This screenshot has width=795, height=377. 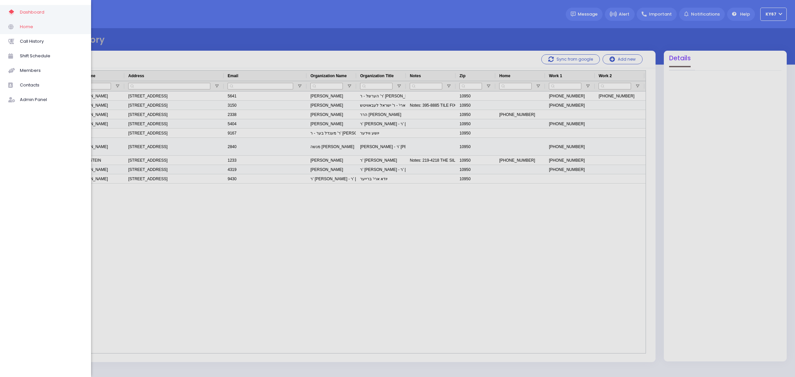 What do you see at coordinates (51, 56) in the screenshot?
I see `span: Shift Schedule` at bounding box center [51, 56].